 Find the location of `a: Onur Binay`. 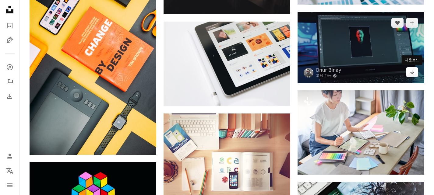

a: Onur Binay is located at coordinates (329, 70).